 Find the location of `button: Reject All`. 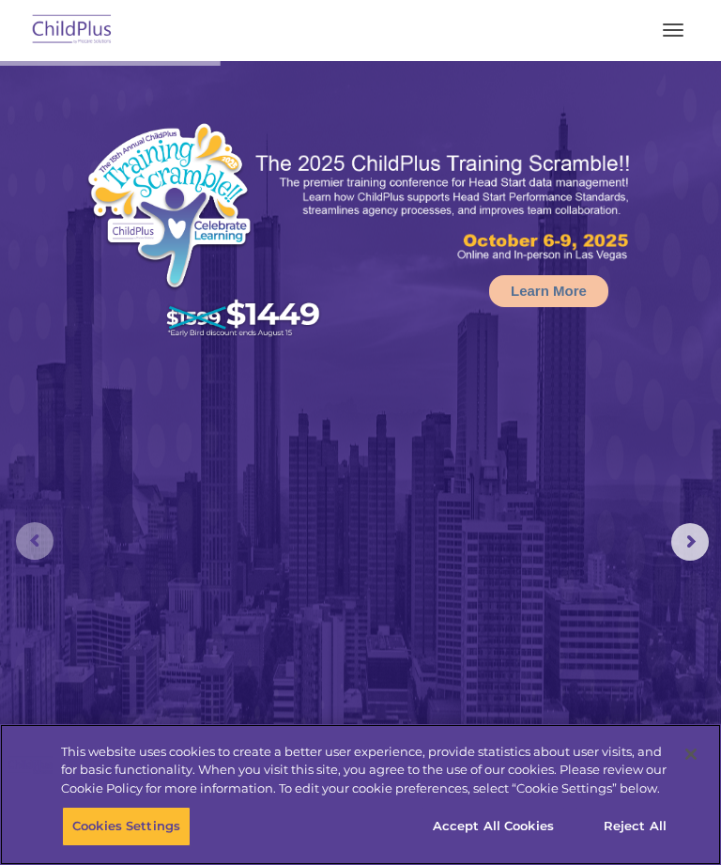

button: Reject All is located at coordinates (635, 827).